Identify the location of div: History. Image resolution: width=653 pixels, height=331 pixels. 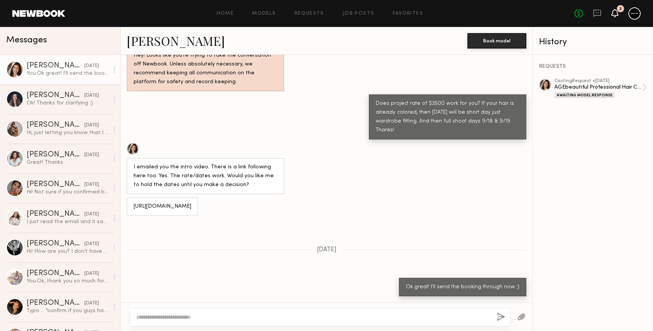
(593, 42).